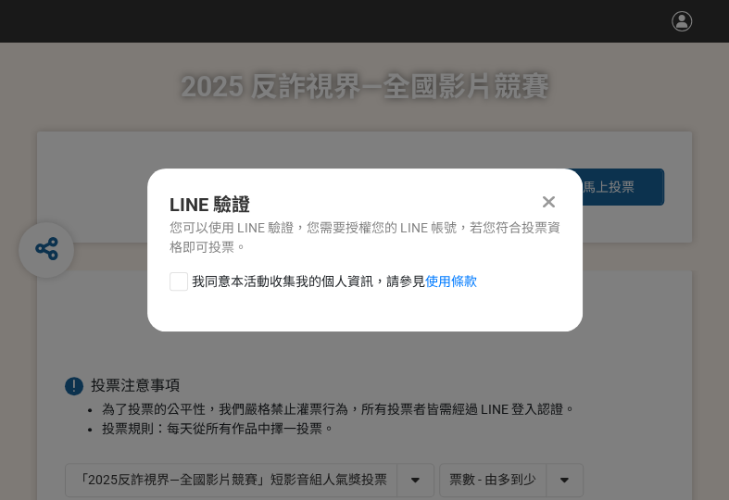 The image size is (729, 500). What do you see at coordinates (334, 282) in the screenshot?
I see `span: 我同意本活動收集我的個人資訊，請參見` at bounding box center [334, 282].